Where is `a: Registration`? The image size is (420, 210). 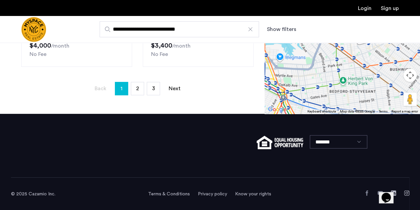 a: Registration is located at coordinates (390, 8).